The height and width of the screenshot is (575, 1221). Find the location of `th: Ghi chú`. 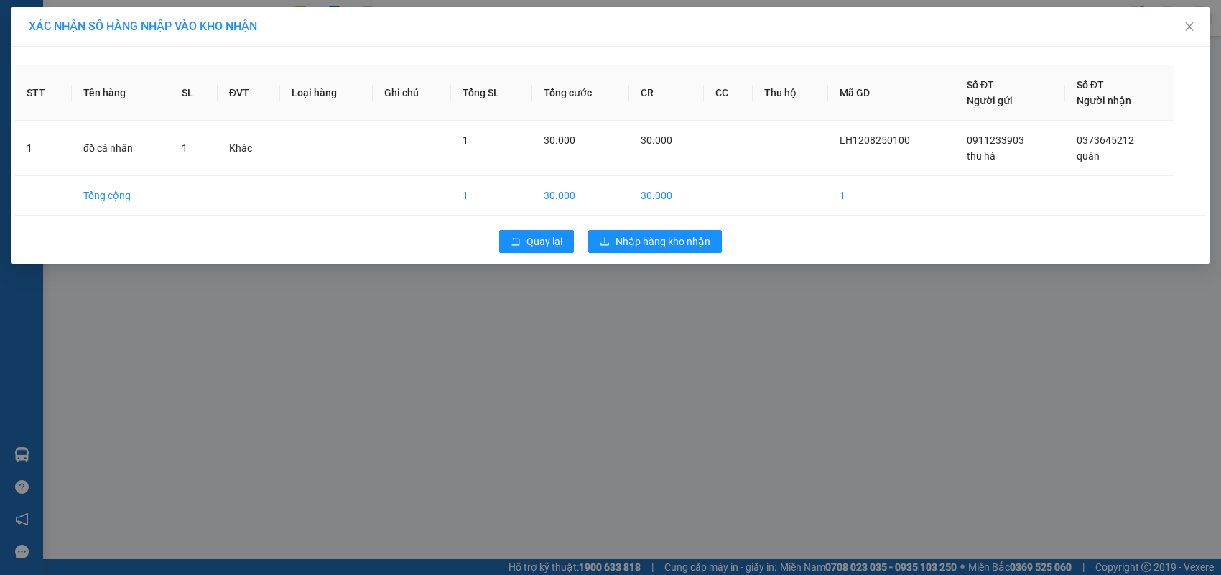

th: Ghi chú is located at coordinates (412, 93).